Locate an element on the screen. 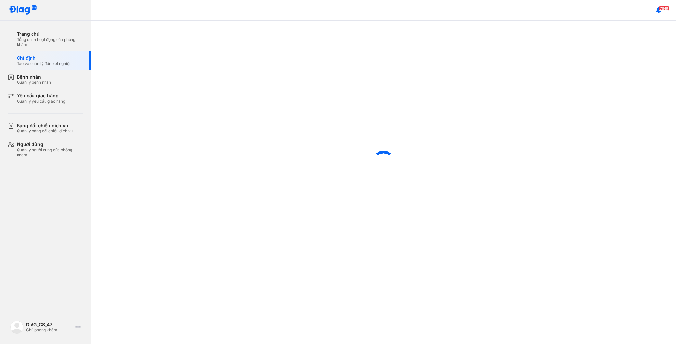  div: Bệnh nhân is located at coordinates (34, 77).